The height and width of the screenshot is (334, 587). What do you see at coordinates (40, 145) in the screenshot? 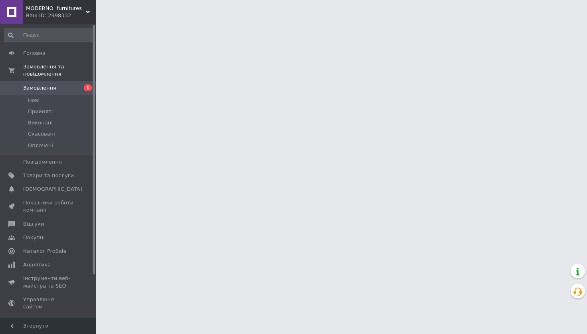
I see `span: Оплачені` at bounding box center [40, 145].